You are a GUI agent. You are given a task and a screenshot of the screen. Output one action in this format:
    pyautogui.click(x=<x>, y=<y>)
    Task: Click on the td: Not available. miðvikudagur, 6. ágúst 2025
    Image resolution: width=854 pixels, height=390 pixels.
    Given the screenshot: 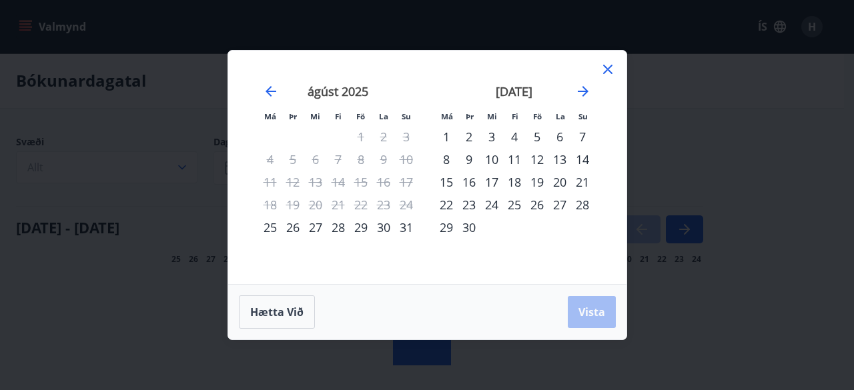 What is the action you would take?
    pyautogui.click(x=315, y=159)
    